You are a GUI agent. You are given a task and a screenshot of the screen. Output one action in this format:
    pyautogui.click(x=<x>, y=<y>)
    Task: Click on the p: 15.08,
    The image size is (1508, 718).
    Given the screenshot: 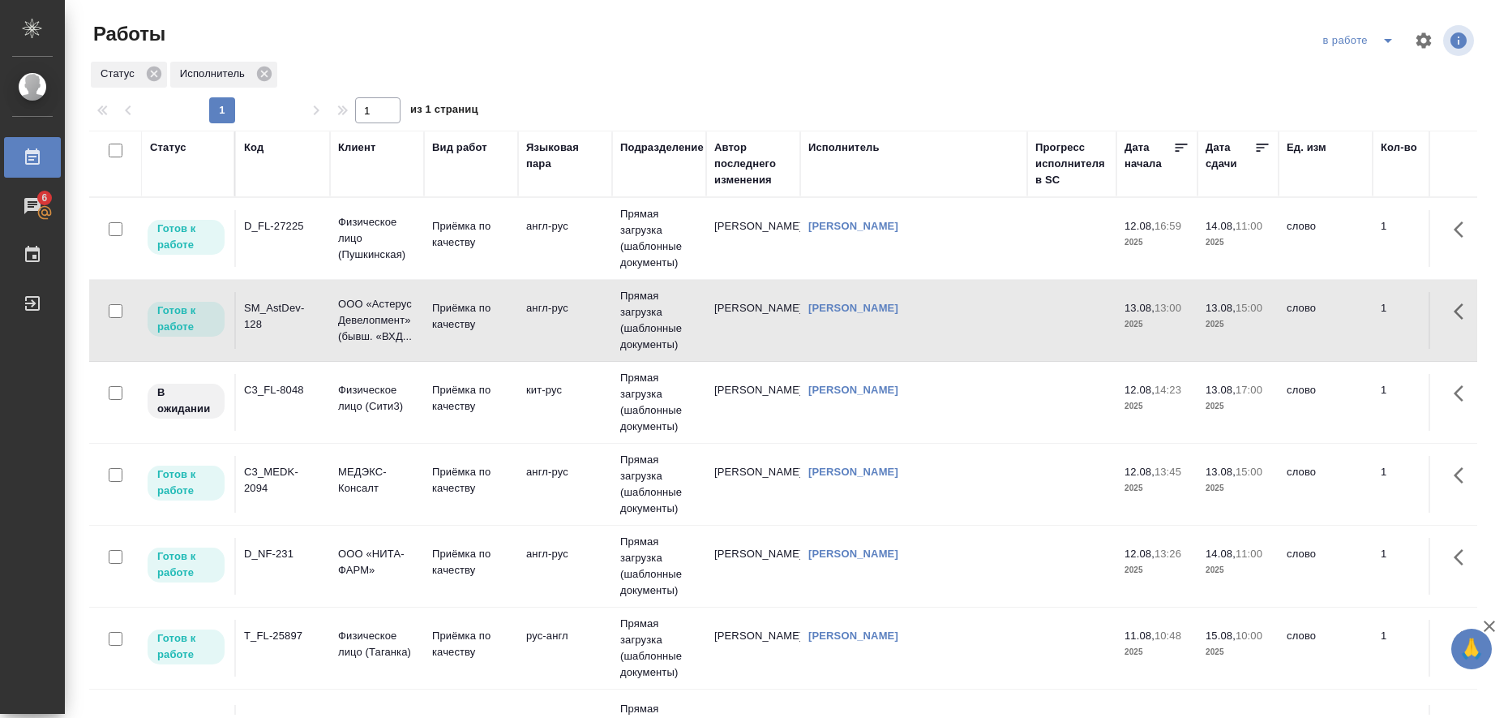 What is the action you would take?
    pyautogui.click(x=1220, y=635)
    